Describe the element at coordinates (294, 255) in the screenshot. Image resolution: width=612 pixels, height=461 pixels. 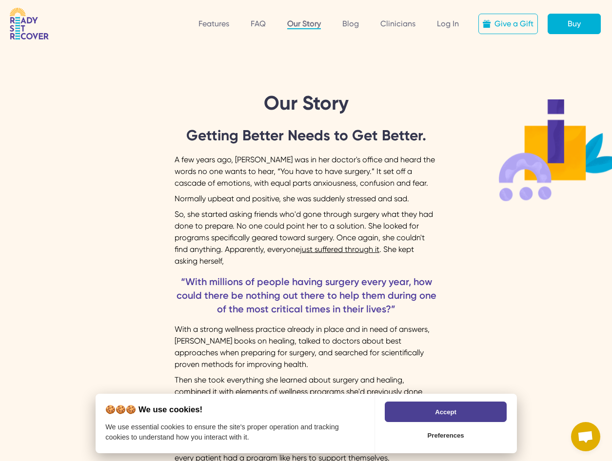
I see `div: . She kept asking herself,` at that location.